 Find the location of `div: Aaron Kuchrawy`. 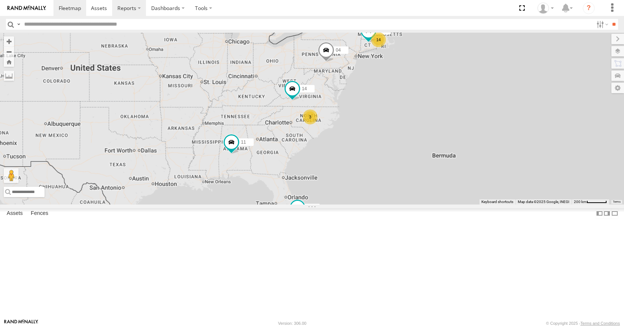

div: Aaron Kuchrawy is located at coordinates (545, 8).